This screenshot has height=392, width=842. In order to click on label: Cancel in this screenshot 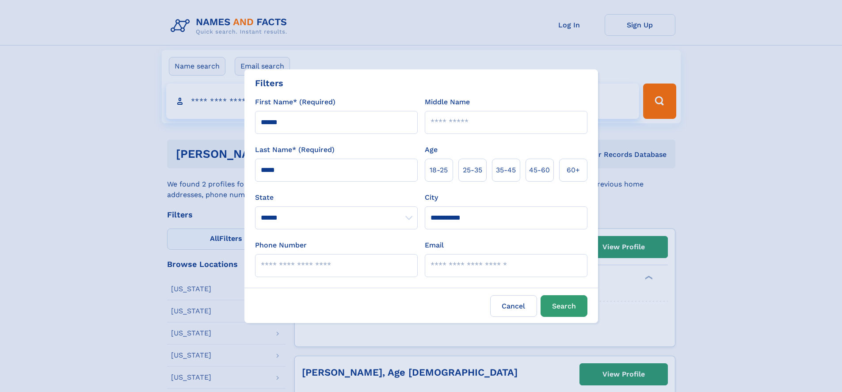, I will do `click(514, 306)`.